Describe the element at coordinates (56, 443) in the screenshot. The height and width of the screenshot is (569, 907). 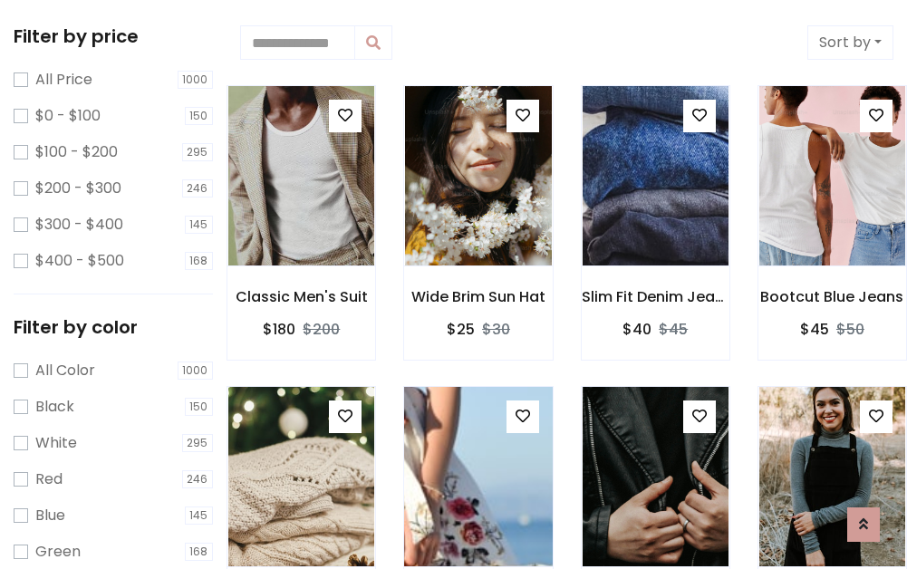
I see `label: White` at that location.